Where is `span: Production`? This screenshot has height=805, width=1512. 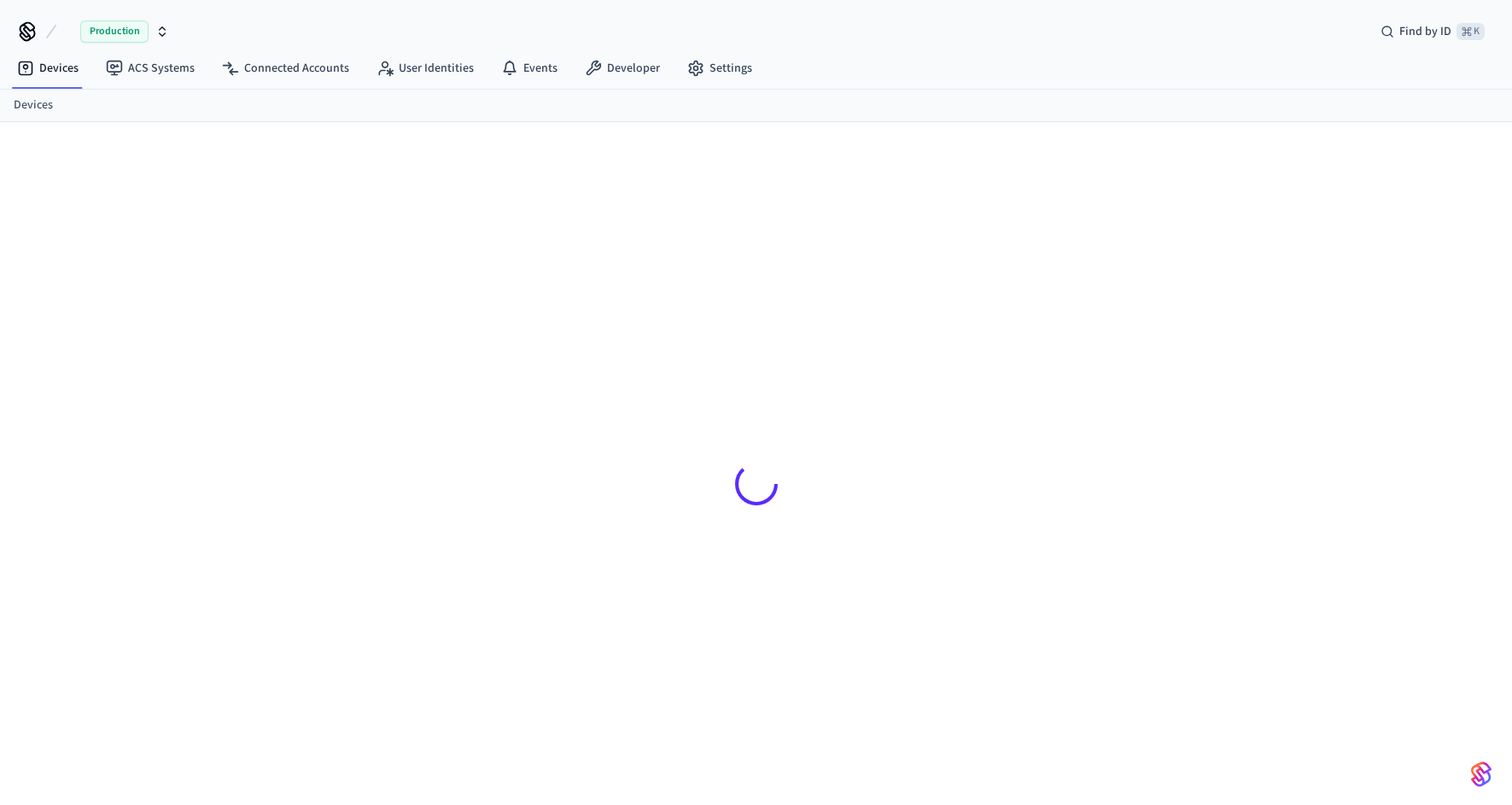 span: Production is located at coordinates (115, 32).